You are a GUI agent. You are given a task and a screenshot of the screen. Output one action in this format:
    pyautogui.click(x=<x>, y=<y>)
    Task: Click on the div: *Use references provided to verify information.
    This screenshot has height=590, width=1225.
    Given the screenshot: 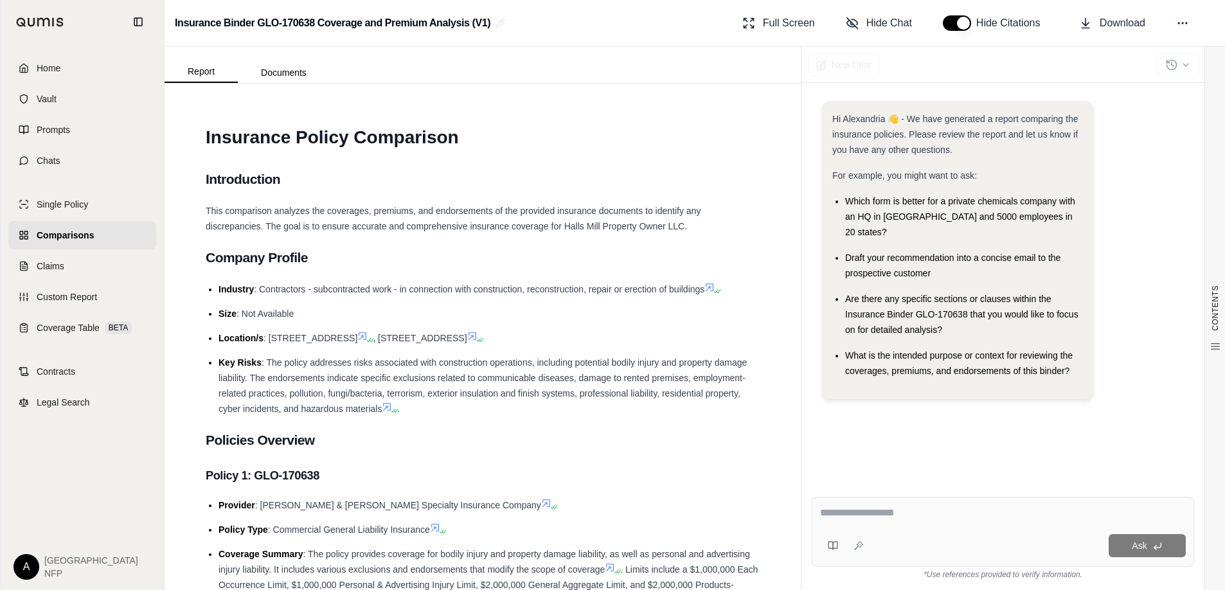 What is the action you would take?
    pyautogui.click(x=1003, y=573)
    